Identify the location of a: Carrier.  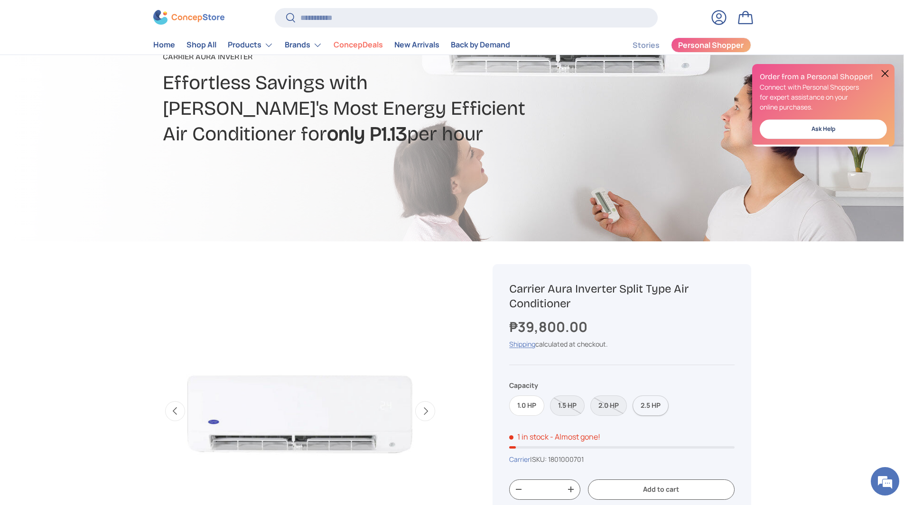
(519, 459).